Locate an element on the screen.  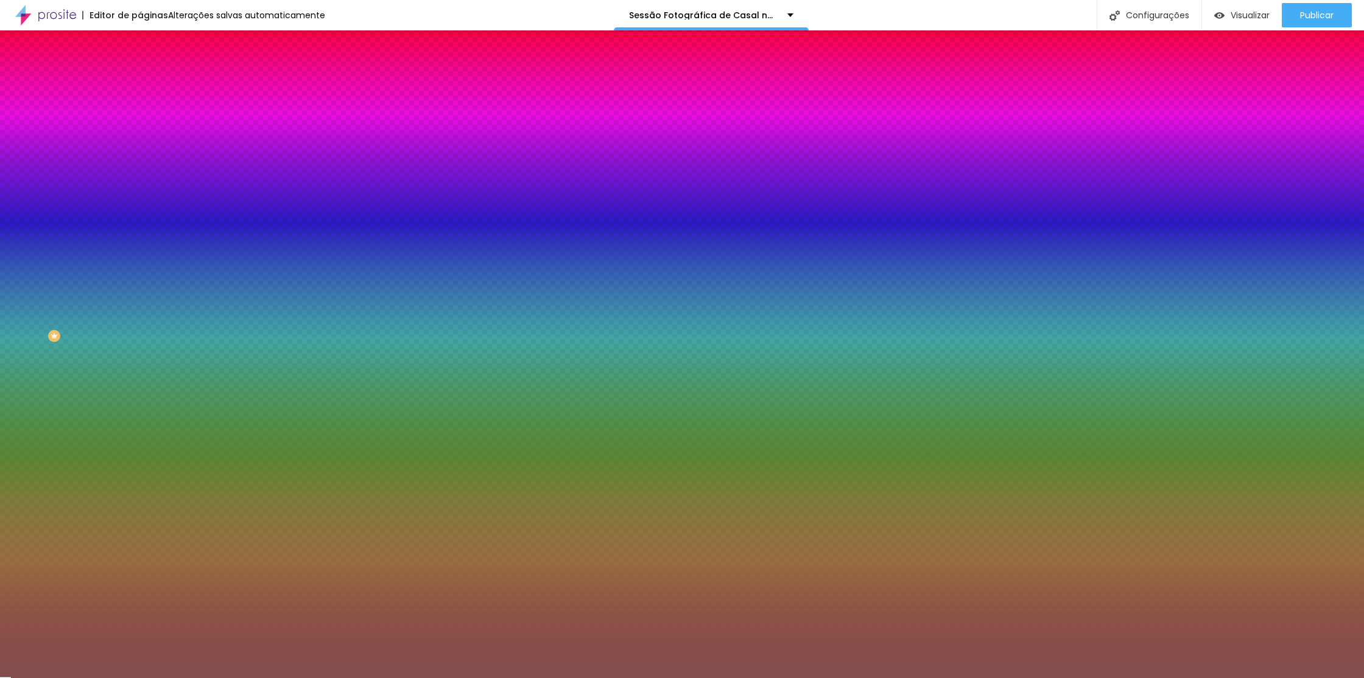
button: Visualizar is located at coordinates (1242, 15).